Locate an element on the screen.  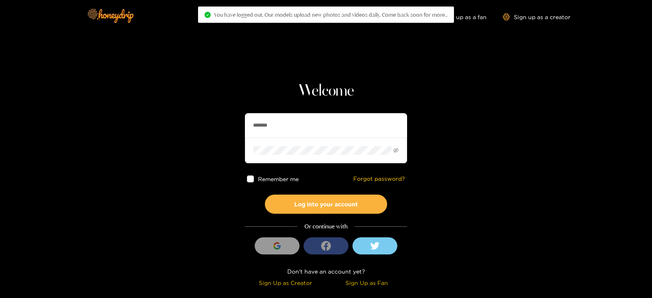
a: Forgot password? is located at coordinates (379, 179).